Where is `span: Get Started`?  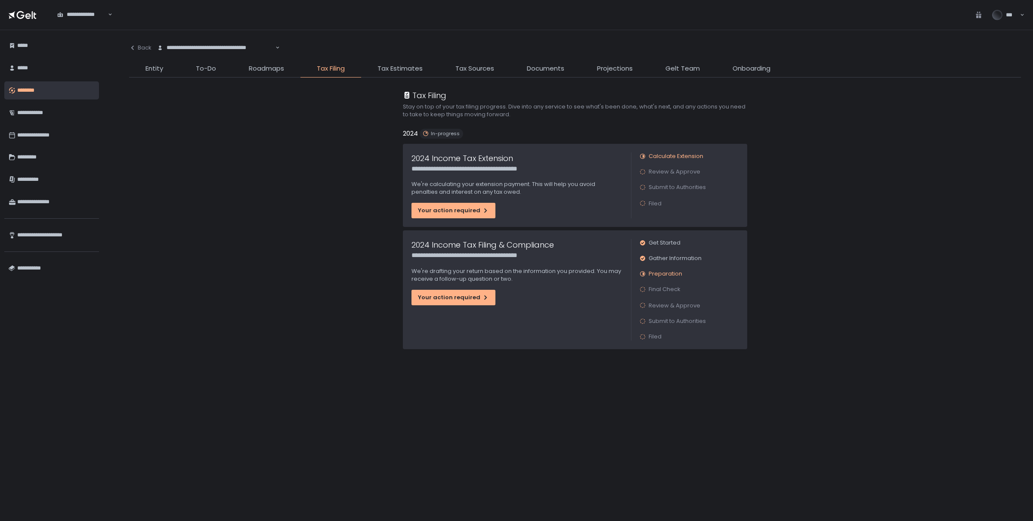
span: Get Started is located at coordinates (664, 243).